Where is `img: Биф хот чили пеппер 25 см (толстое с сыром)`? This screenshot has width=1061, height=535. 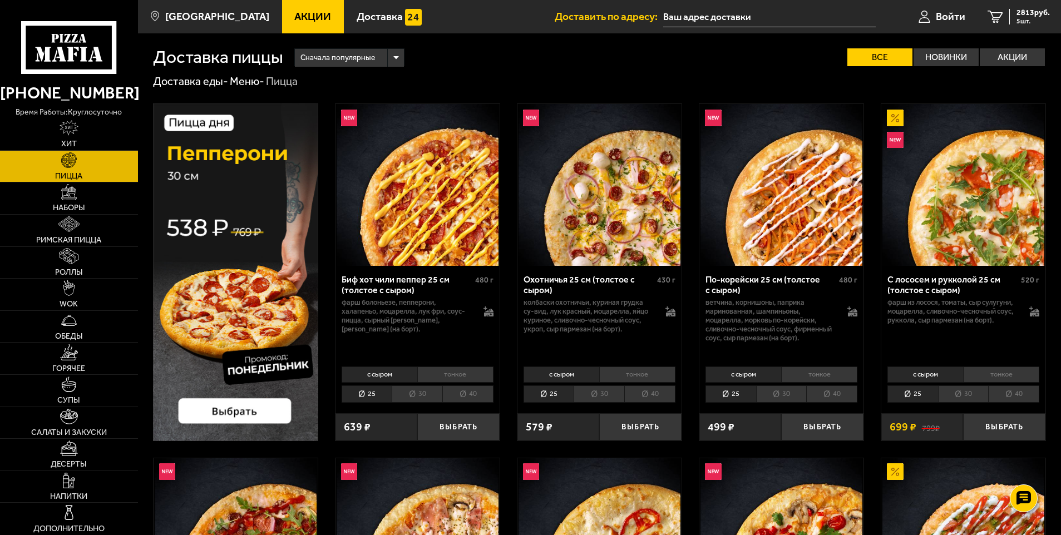
img: Биф хот чили пеппер 25 см (толстое с сыром) is located at coordinates (417, 185).